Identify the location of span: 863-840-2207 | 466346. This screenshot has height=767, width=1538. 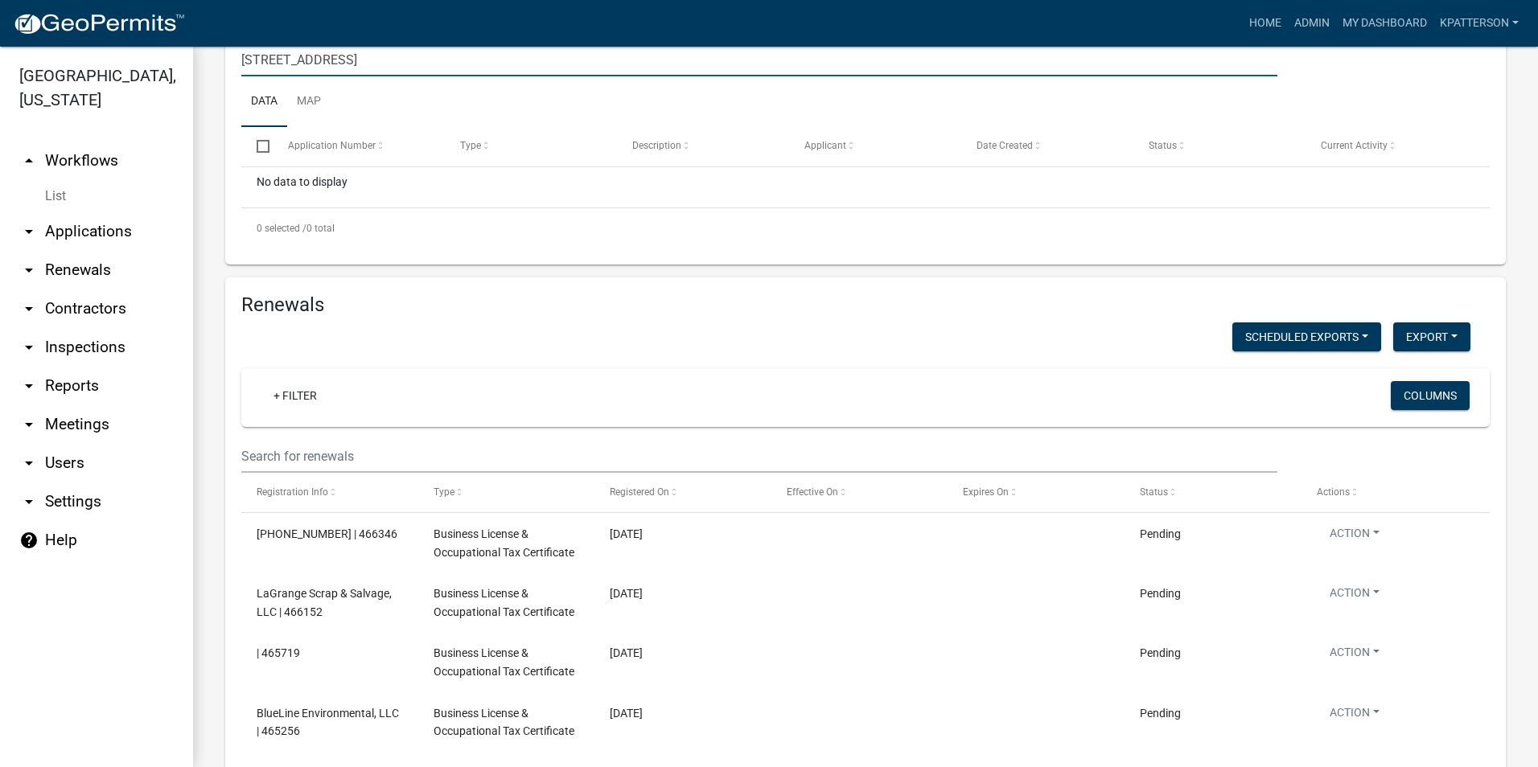
(327, 534).